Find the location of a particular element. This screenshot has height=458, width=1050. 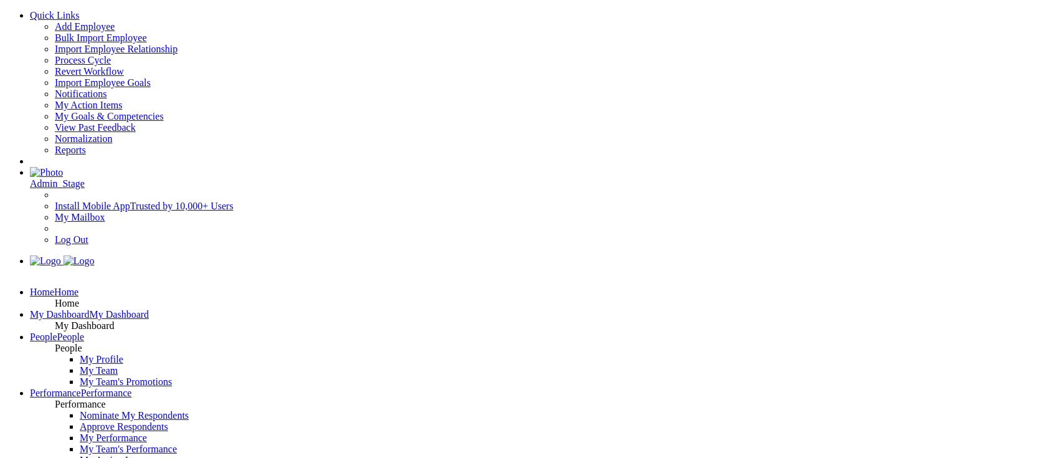

a: Reports is located at coordinates (70, 149).